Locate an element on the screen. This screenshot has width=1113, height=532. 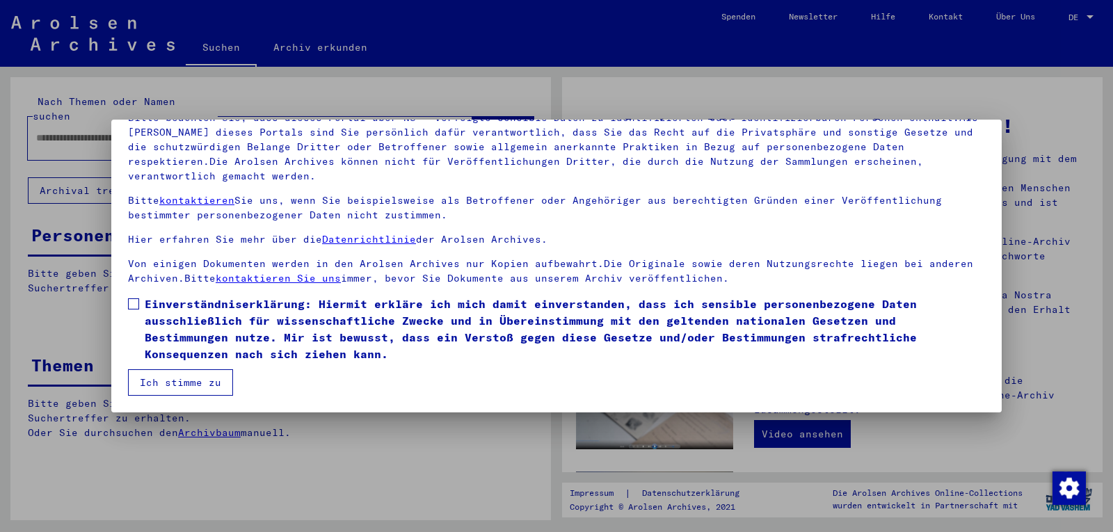
p: Bitte beachten Sie, dass dieses Portal über NS - Verfolgte sensible Daten zu identifizierten oder... is located at coordinates (556, 147).